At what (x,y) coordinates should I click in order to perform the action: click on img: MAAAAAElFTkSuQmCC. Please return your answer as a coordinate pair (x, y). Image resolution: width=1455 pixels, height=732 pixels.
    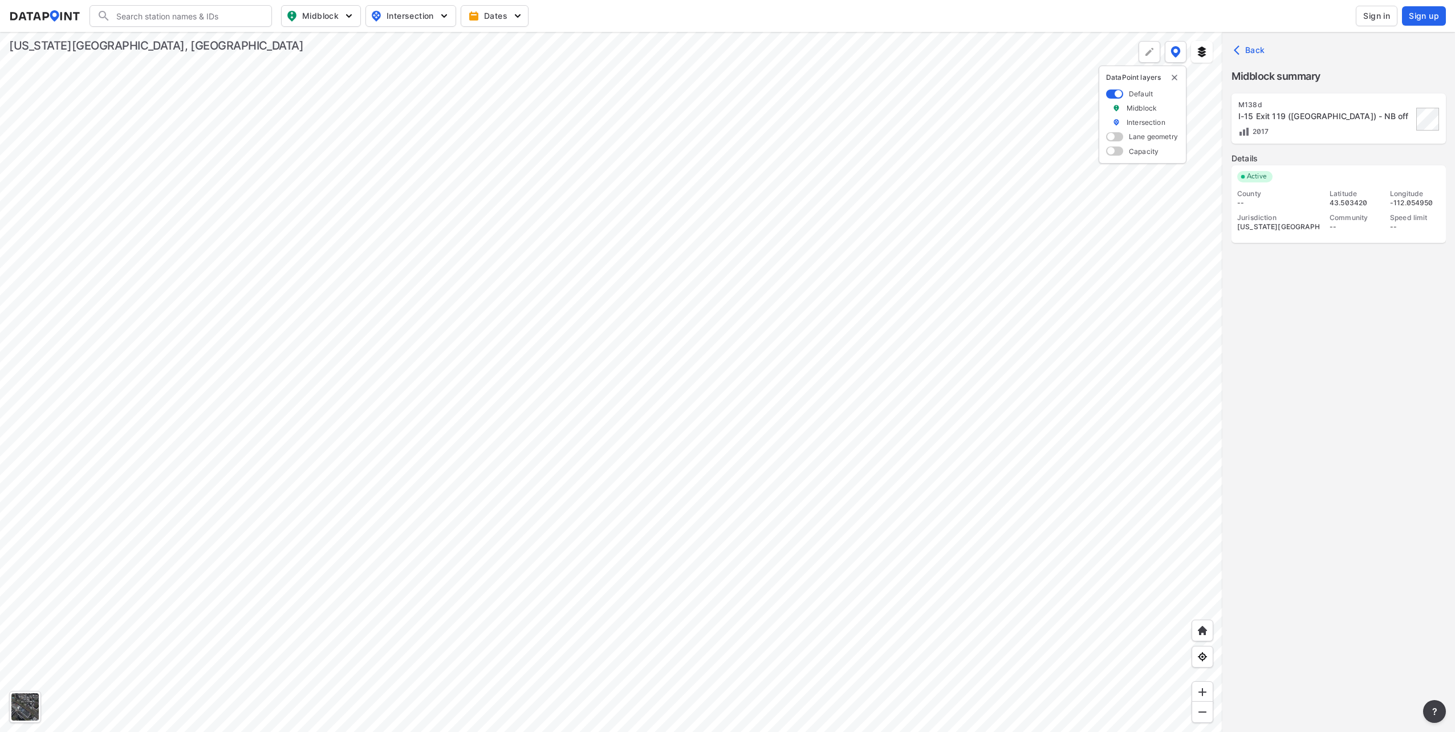
    Looking at the image, I should click on (1203, 712).